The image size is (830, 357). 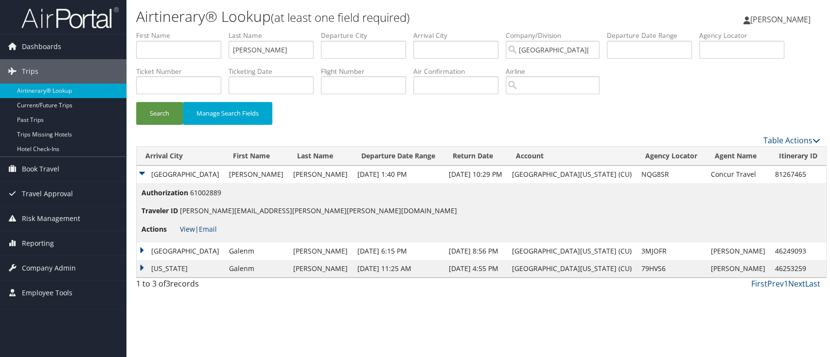 What do you see at coordinates (671, 269) in the screenshot?
I see `td: 79HVS6` at bounding box center [671, 269].